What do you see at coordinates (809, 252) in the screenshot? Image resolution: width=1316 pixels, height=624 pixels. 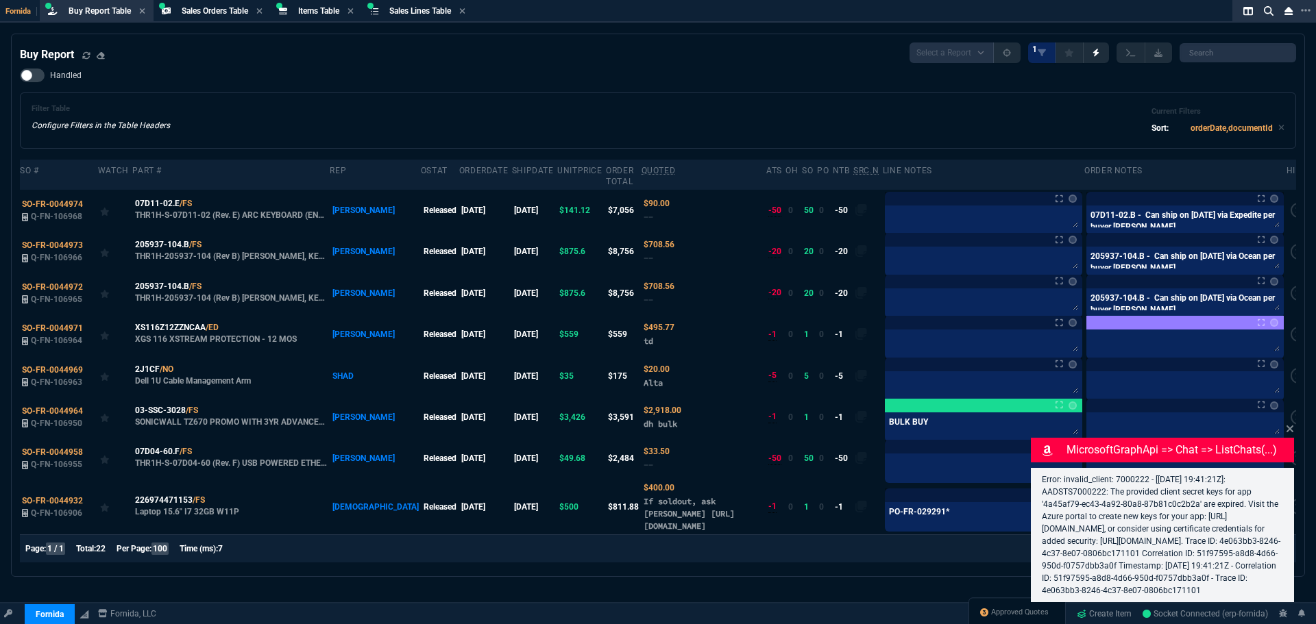 I see `td: 20` at bounding box center [809, 252].